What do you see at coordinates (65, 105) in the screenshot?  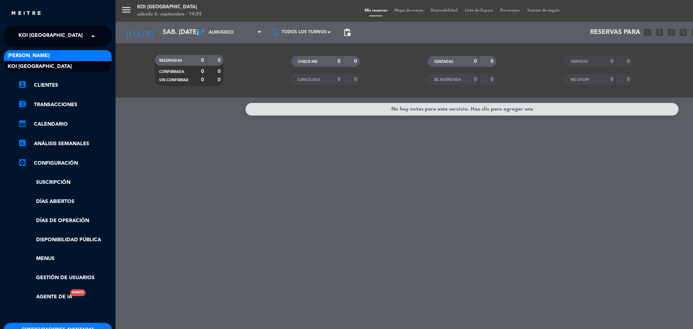 I see `a: account_balance_walletTransacciones` at bounding box center [65, 105].